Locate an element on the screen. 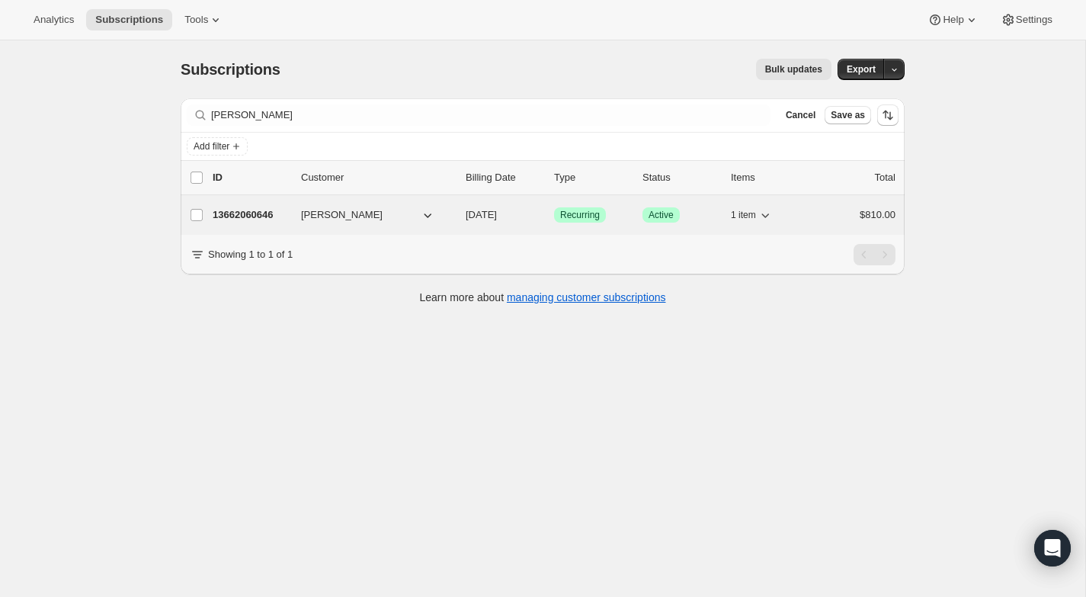 The image size is (1086, 597). input: Filter subscribers is located at coordinates (491, 115).